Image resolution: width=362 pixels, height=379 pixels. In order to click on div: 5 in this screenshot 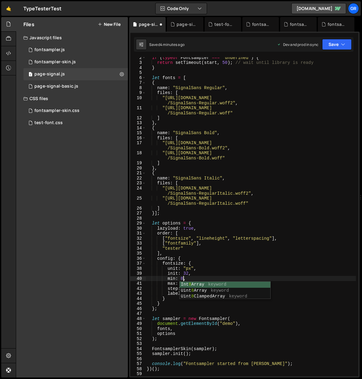, I will do `click(138, 73)`.